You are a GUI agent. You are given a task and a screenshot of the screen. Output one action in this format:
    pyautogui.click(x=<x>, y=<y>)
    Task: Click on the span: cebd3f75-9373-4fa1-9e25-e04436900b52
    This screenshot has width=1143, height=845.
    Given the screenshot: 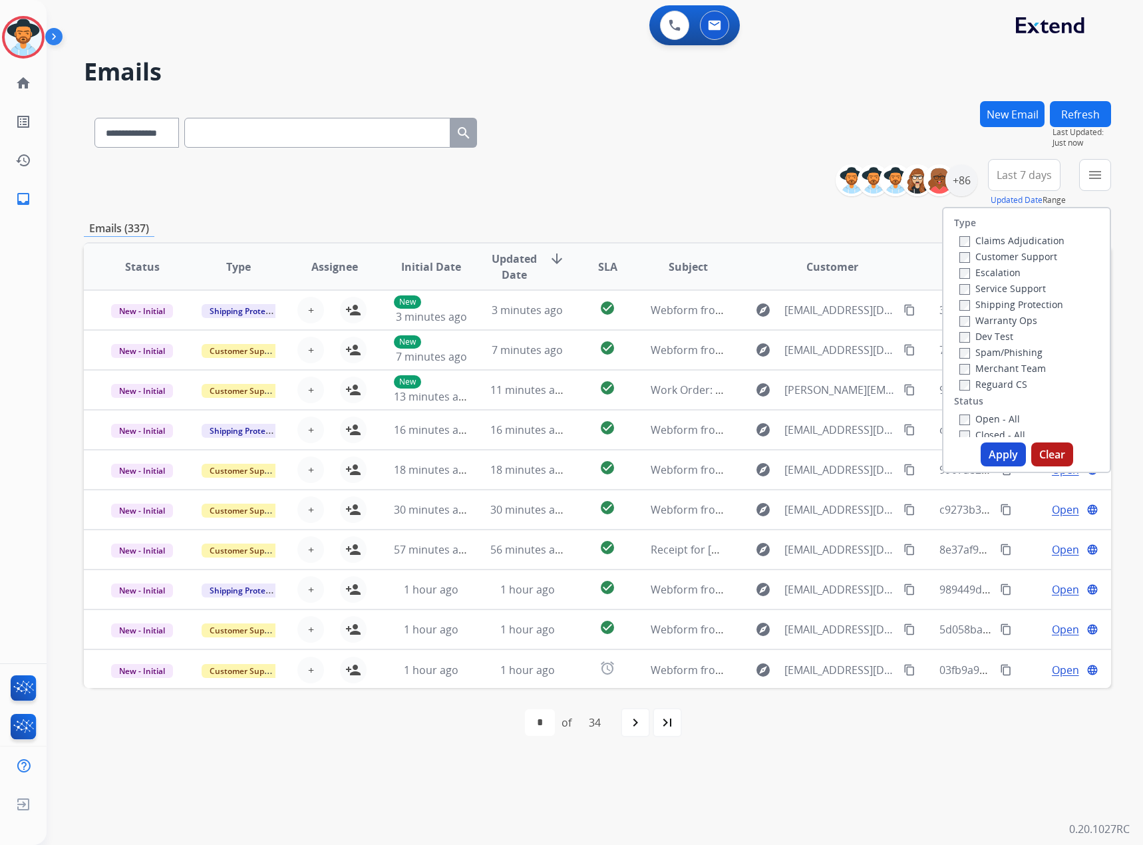 What is the action you would take?
    pyautogui.click(x=1040, y=430)
    